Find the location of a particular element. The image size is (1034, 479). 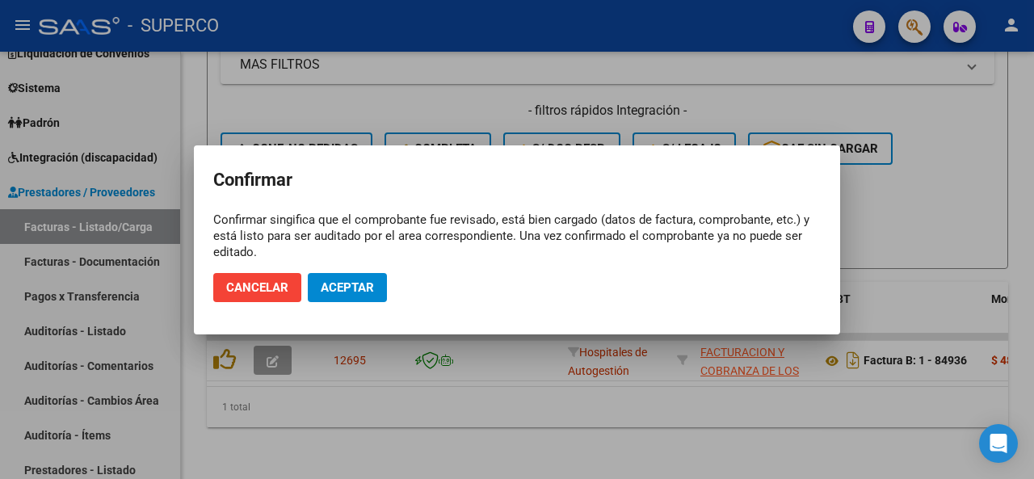

div: Confirmar singifica que el comprobante fue revisado, está bien cargado (datos de factura, comprob... is located at coordinates (517, 236).